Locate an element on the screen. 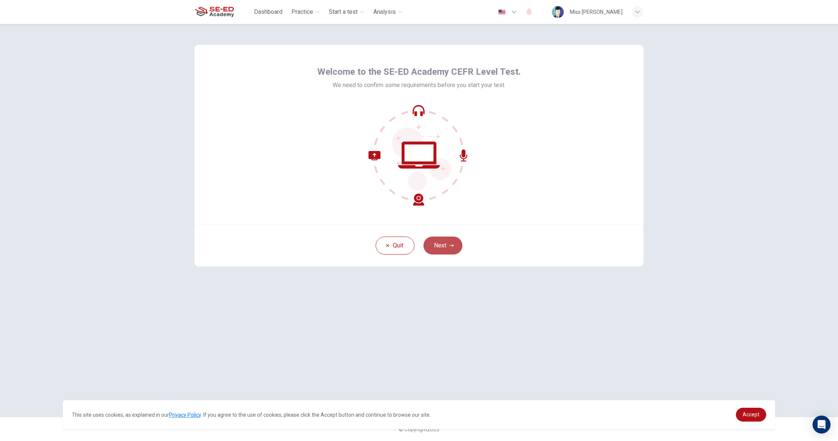 Image resolution: width=838 pixels, height=441 pixels. button: Start a test is located at coordinates (346, 12).